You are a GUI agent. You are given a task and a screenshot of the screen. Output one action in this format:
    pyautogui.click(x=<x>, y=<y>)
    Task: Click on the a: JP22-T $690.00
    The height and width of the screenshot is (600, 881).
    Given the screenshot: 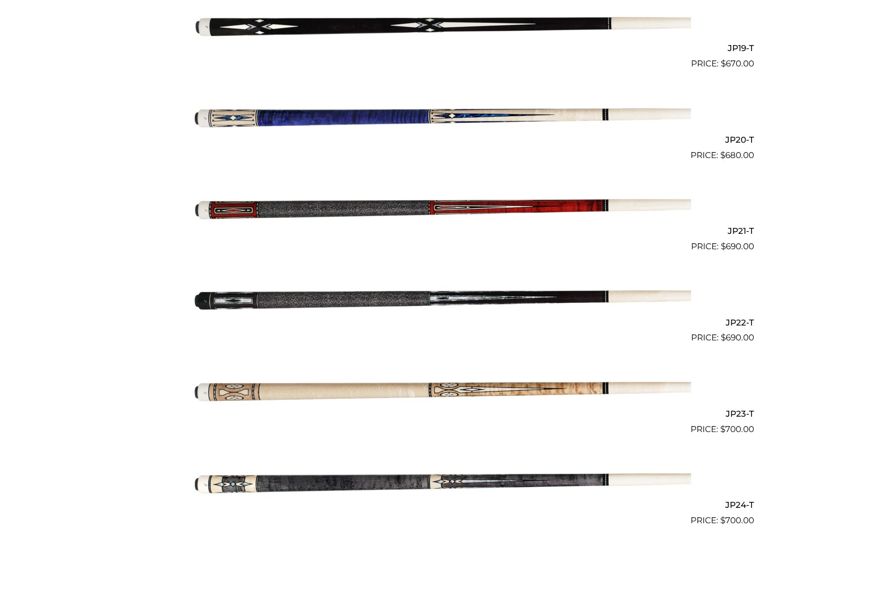 What is the action you would take?
    pyautogui.click(x=440, y=301)
    